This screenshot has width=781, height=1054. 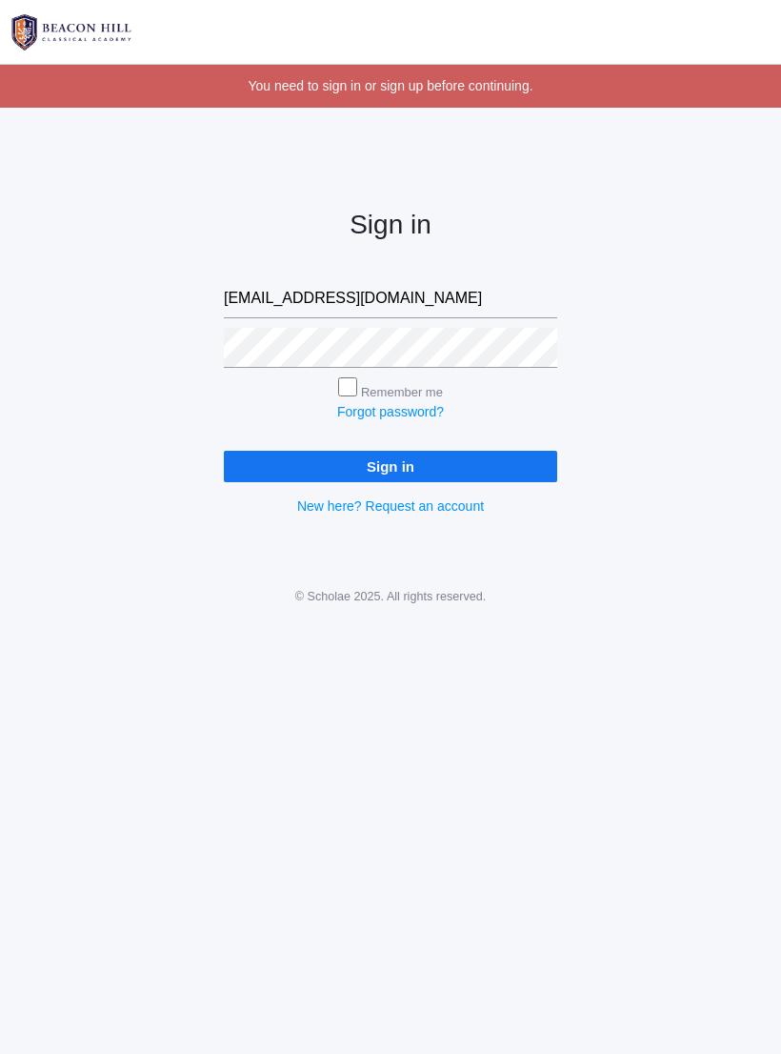 What do you see at coordinates (391, 298) in the screenshot?
I see `input: Email address` at bounding box center [391, 298].